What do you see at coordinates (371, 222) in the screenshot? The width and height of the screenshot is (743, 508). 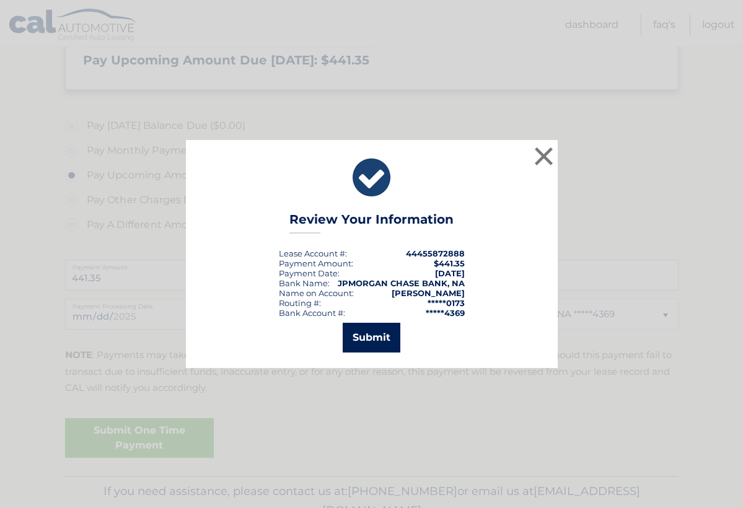 I see `h3: Review Your Information` at bounding box center [371, 222].